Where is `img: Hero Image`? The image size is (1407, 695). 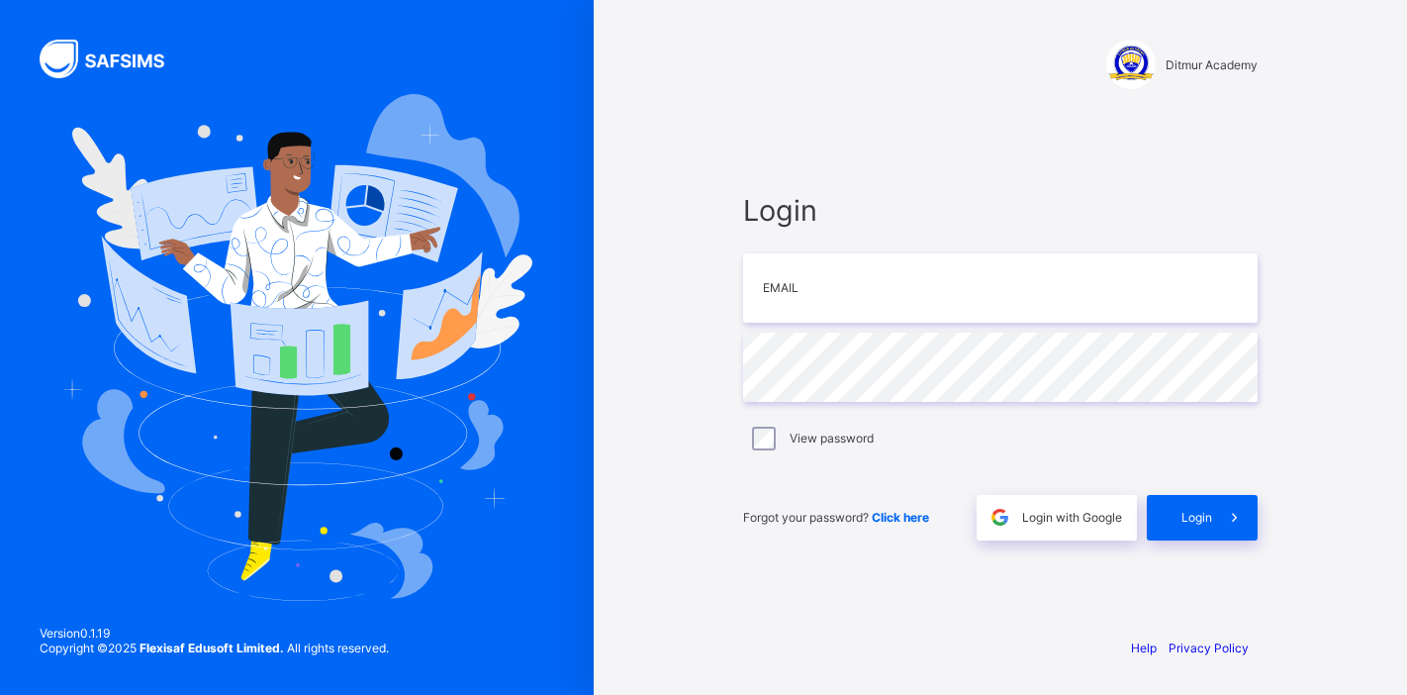 img: Hero Image is located at coordinates (297, 347).